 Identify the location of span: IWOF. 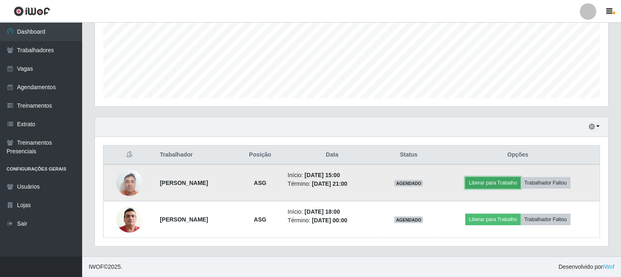
(96, 266).